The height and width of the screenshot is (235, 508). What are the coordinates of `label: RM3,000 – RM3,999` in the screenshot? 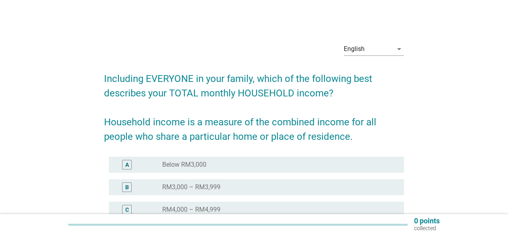 It's located at (191, 187).